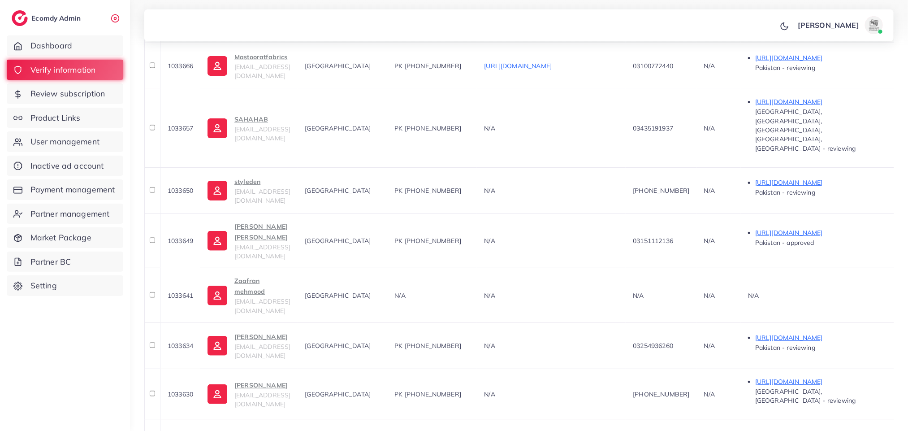 The height and width of the screenshot is (431, 908). I want to click on span: Market Package, so click(61, 238).